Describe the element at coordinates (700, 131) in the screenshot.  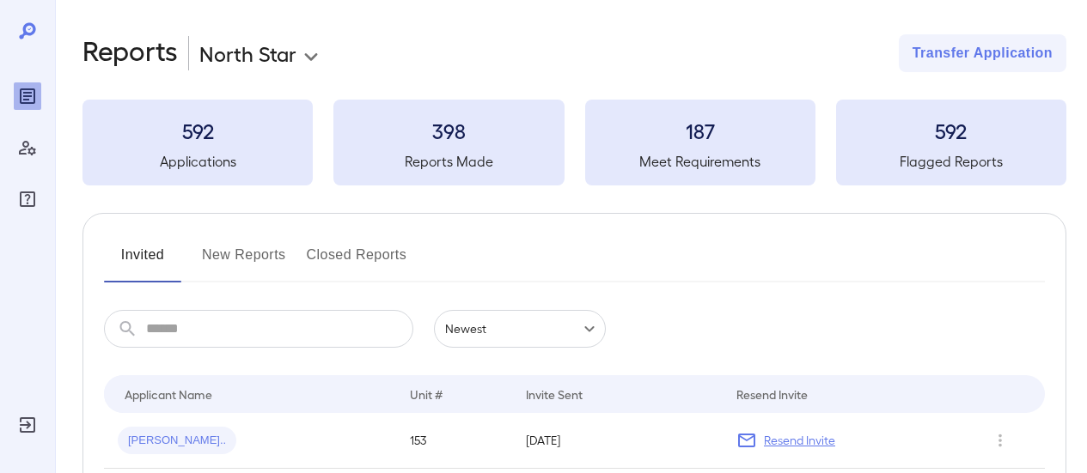
I see `h3: 187` at that location.